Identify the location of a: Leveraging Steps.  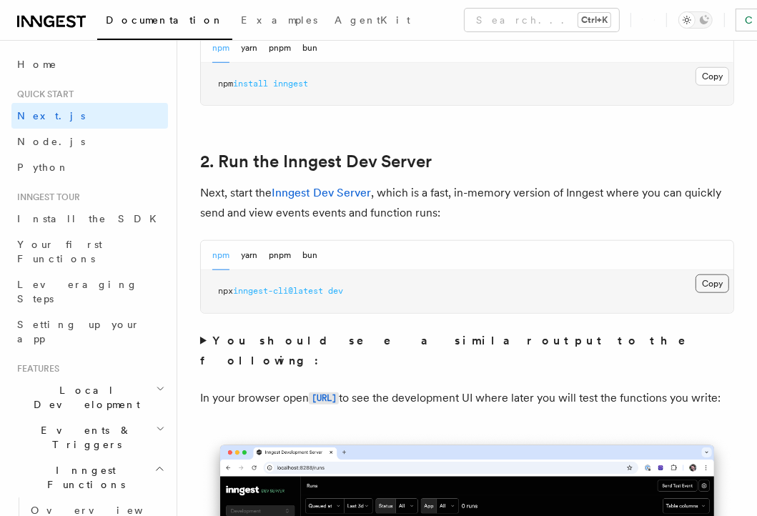
(89, 292).